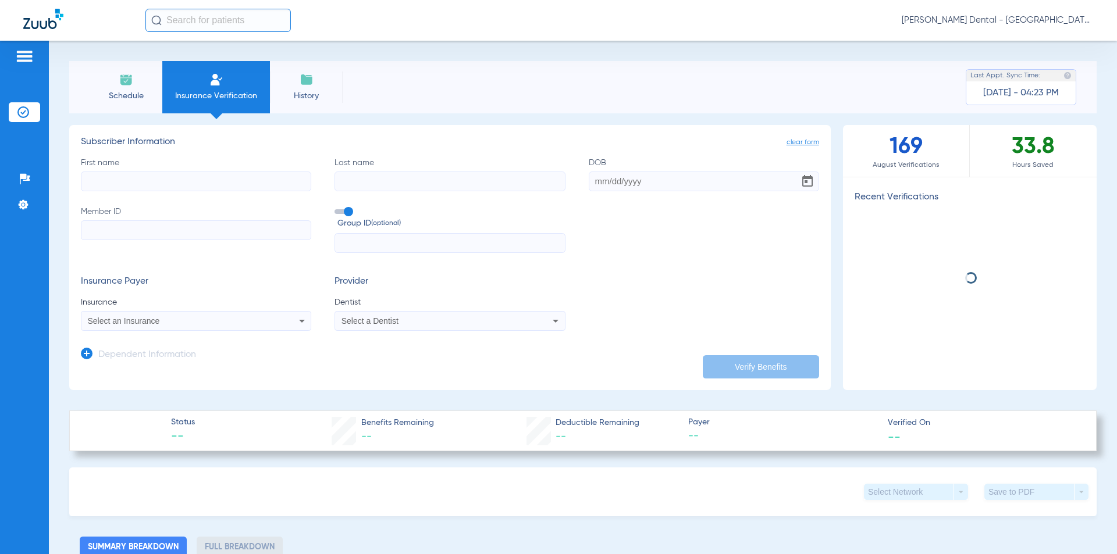 The height and width of the screenshot is (554, 1117). What do you see at coordinates (196, 230) in the screenshot?
I see `label: Member ID` at bounding box center [196, 230].